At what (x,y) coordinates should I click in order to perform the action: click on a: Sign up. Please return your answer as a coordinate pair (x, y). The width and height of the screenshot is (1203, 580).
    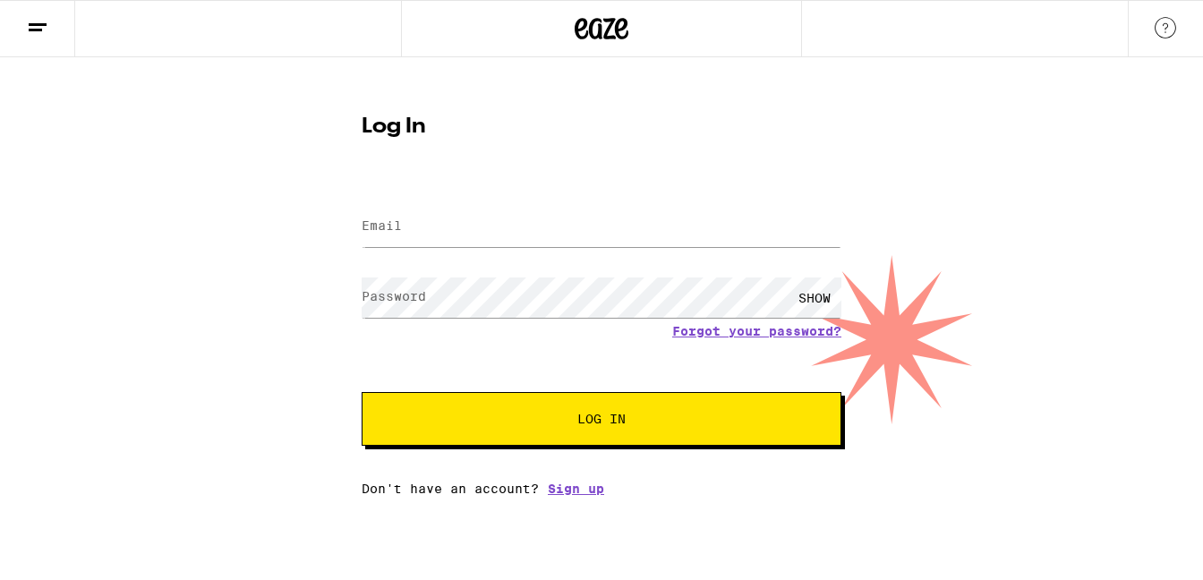
    Looking at the image, I should click on (576, 489).